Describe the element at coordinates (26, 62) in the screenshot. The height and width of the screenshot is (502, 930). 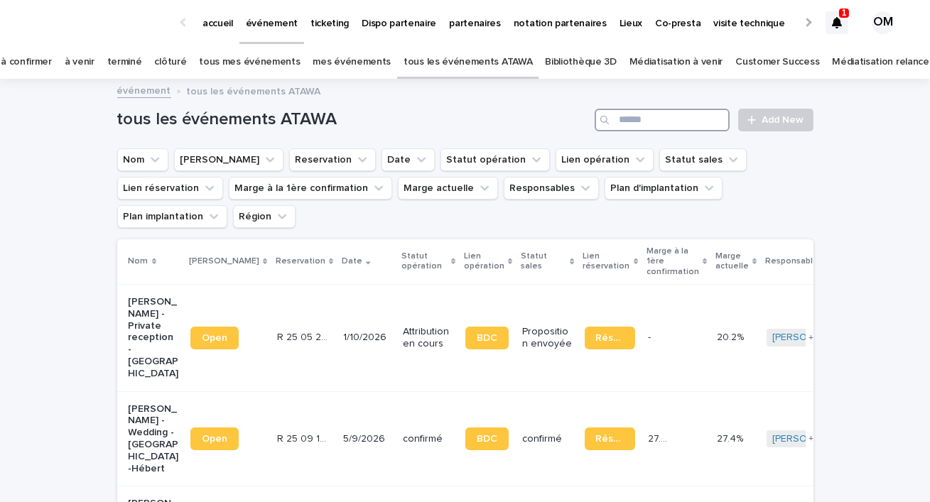
I see `a: à confirmer` at that location.